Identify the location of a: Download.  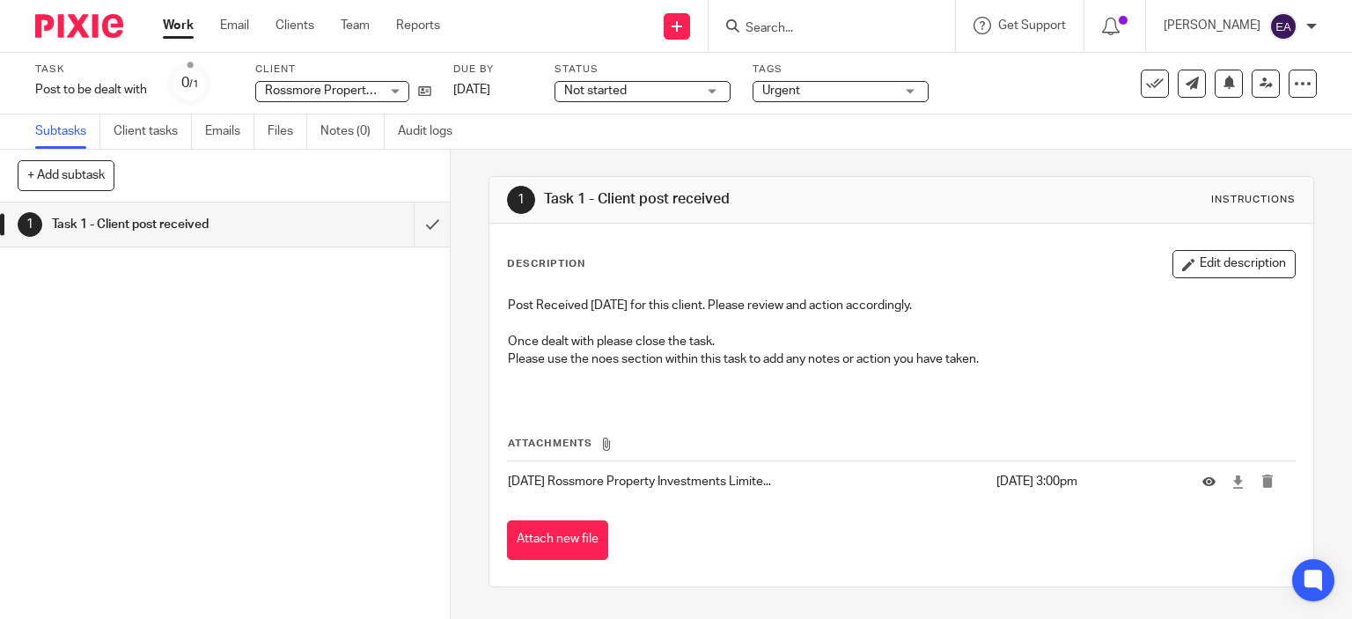
(1238, 481).